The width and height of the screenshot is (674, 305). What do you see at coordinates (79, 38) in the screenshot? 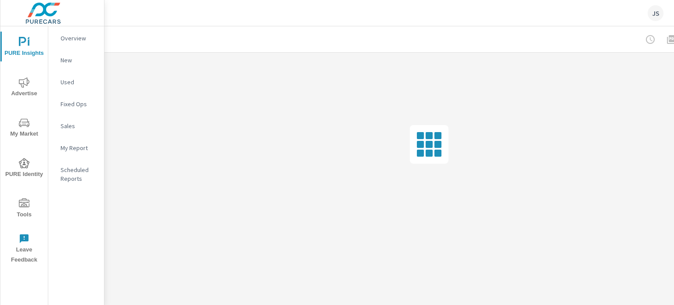
I see `p: Overview` at bounding box center [79, 38].